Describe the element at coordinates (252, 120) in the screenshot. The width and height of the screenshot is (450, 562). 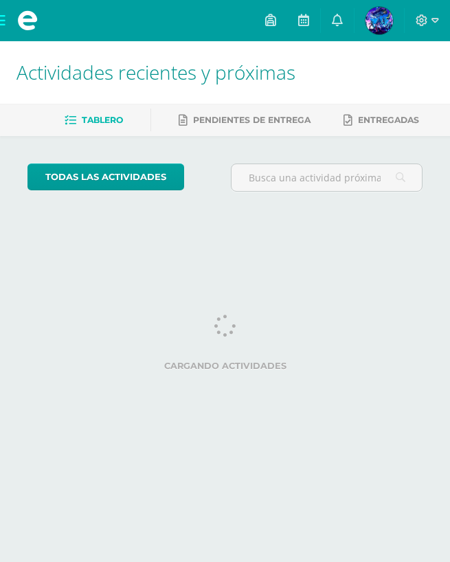
I see `span: Pendientes de entrega` at that location.